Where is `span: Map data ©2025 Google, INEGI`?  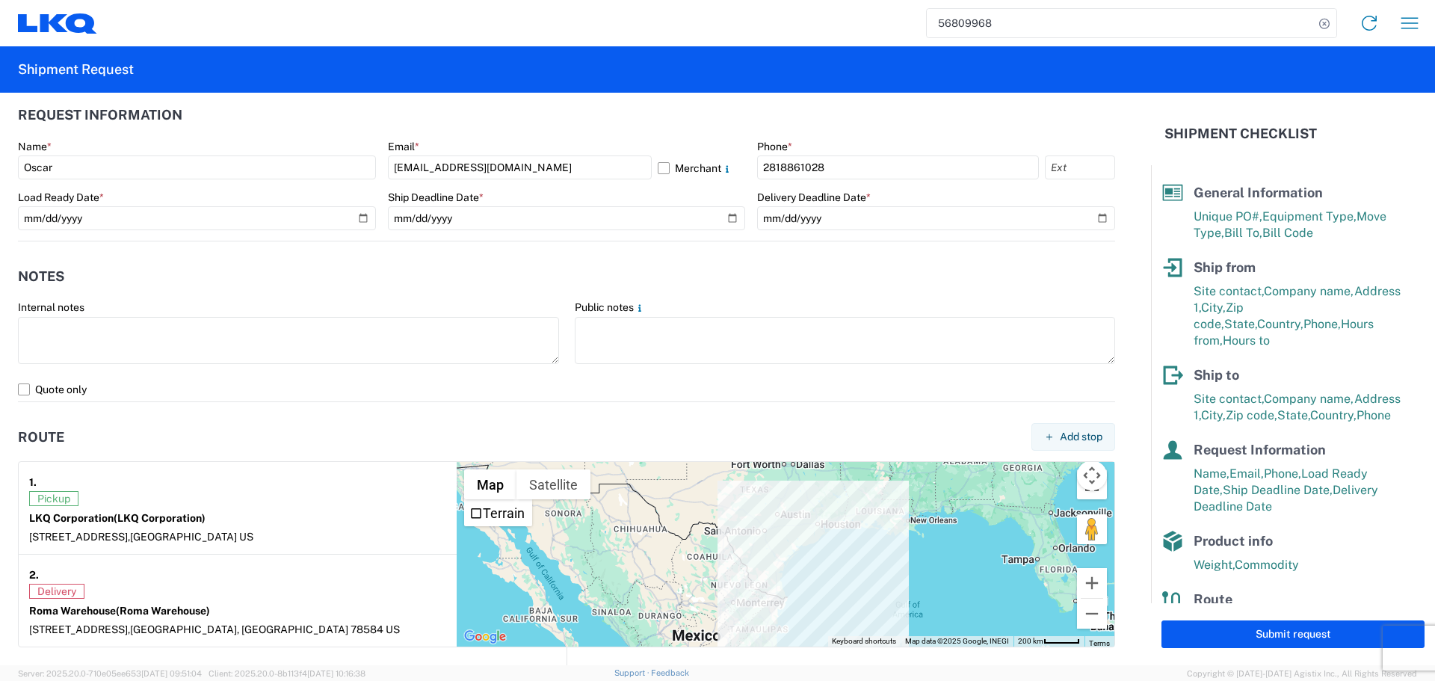 span: Map data ©2025 Google, INEGI is located at coordinates (957, 641).